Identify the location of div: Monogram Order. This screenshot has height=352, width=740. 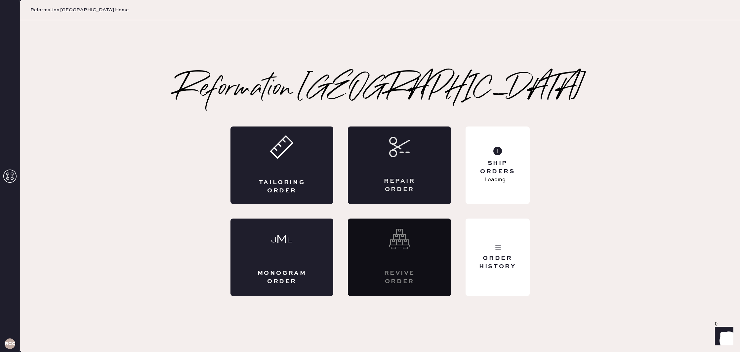
(282, 277).